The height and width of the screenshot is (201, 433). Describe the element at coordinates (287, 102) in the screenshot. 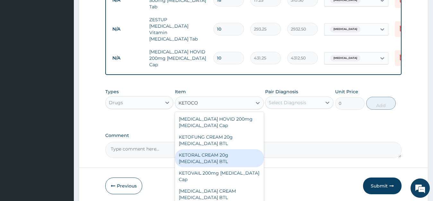

I see `div: Select Diagnosis` at that location.